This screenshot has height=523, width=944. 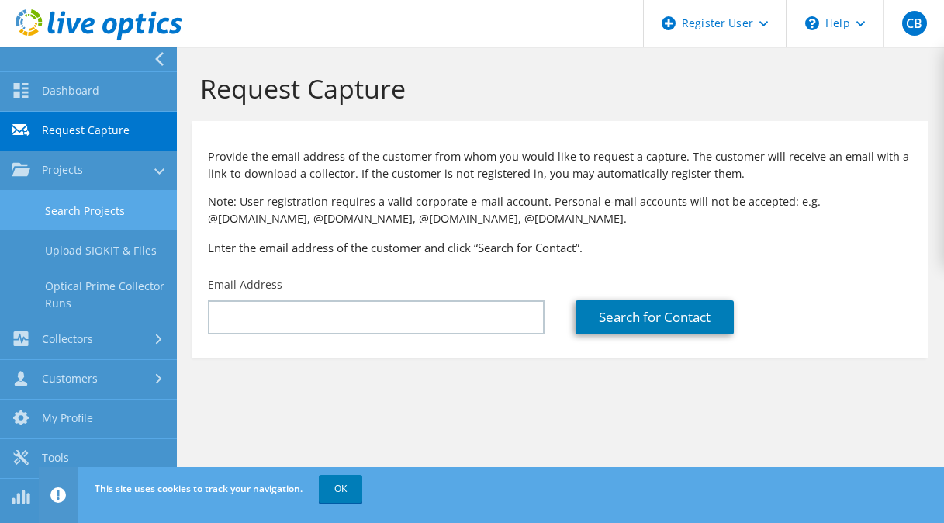 What do you see at coordinates (245, 285) in the screenshot?
I see `label: Email Address` at bounding box center [245, 285].